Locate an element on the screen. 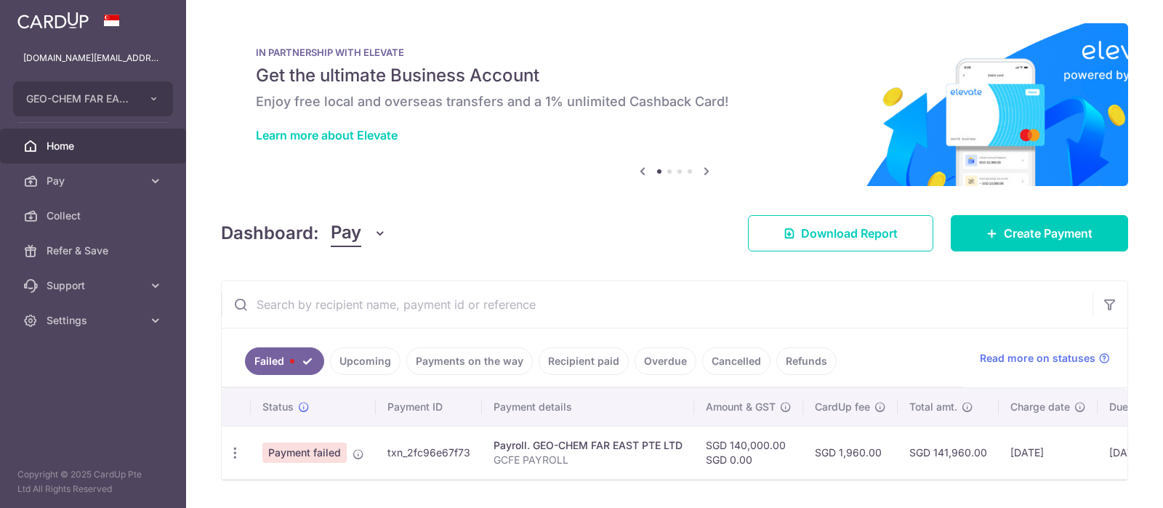 Image resolution: width=1163 pixels, height=508 pixels. td: SGD 140,000.00 SGD 0.00 is located at coordinates (749, 452).